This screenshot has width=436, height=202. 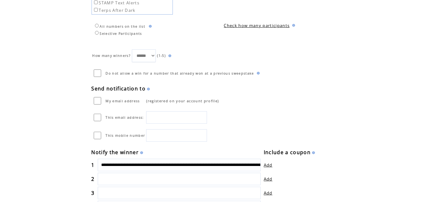 What do you see at coordinates (114, 10) in the screenshot?
I see `label: Terps After Dark` at bounding box center [114, 10].